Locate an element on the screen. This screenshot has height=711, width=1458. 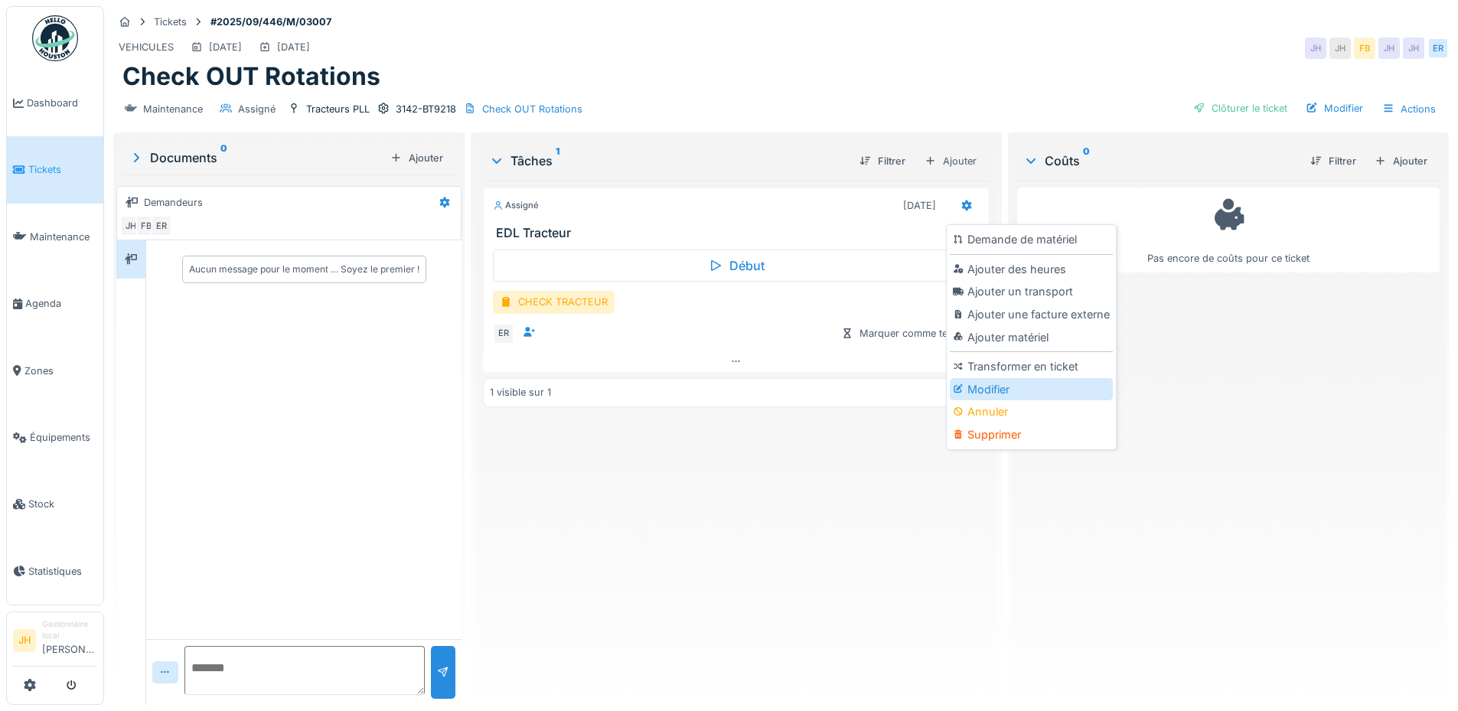
span: Dashboard is located at coordinates (62, 103).